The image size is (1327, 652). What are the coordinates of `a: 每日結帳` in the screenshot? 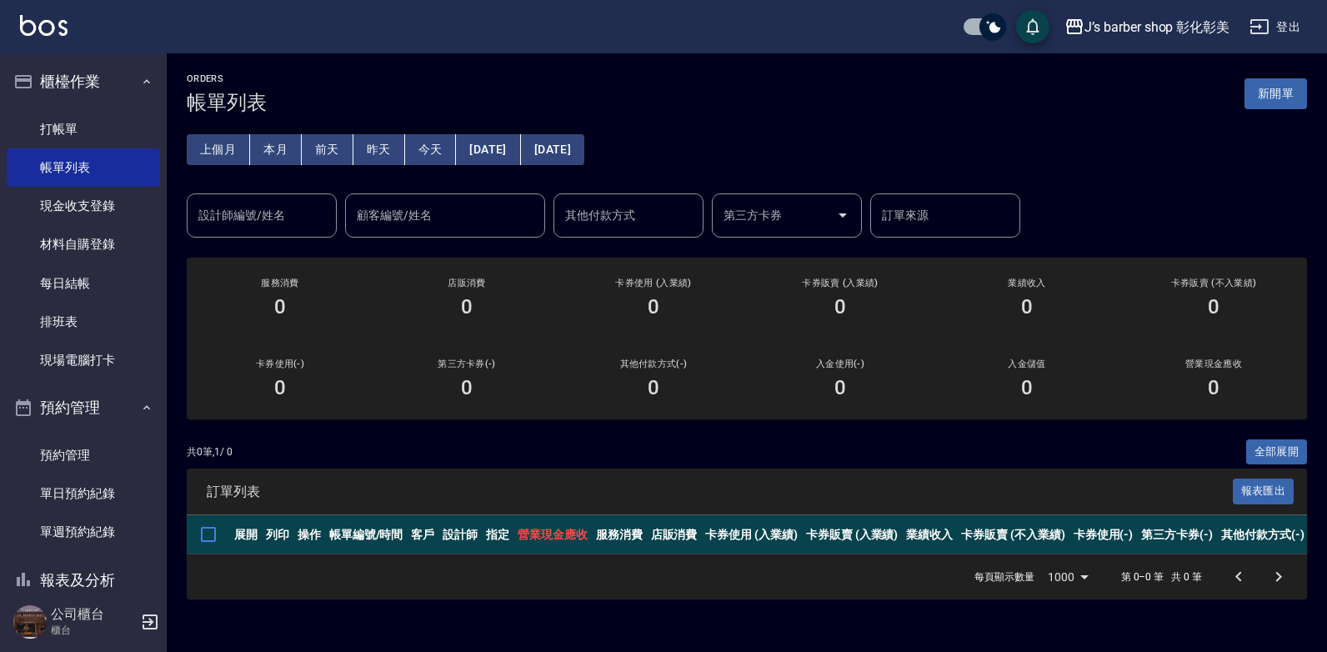 It's located at (83, 283).